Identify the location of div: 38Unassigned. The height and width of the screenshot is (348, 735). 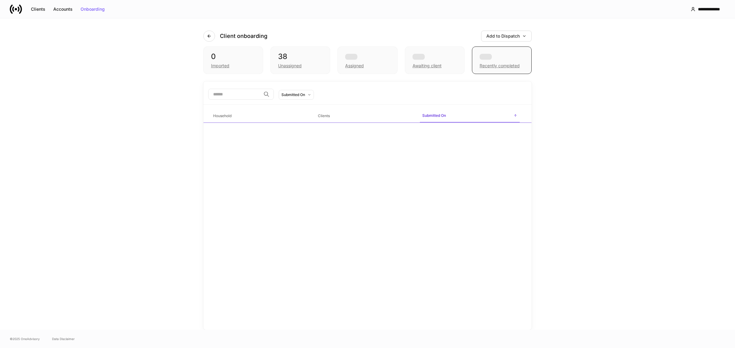
(300, 60).